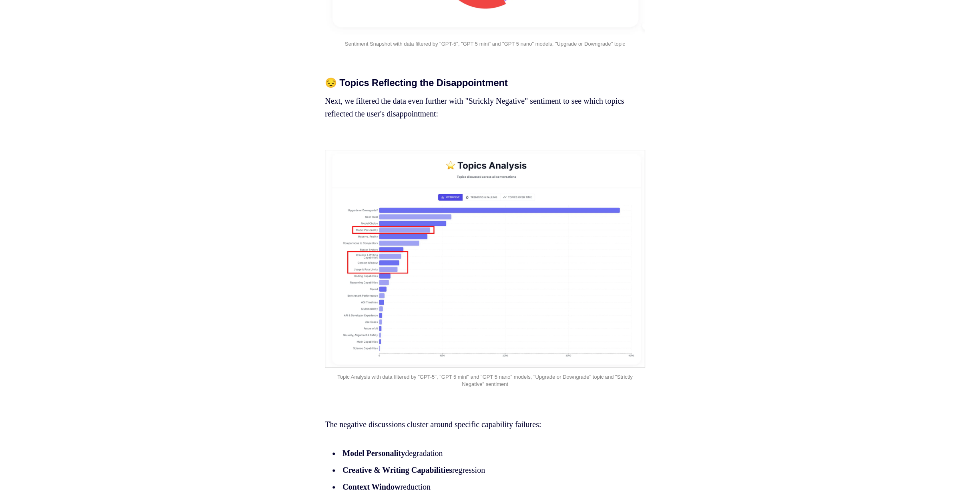 This screenshot has height=496, width=970. I want to click on li: reduction, so click(486, 486).